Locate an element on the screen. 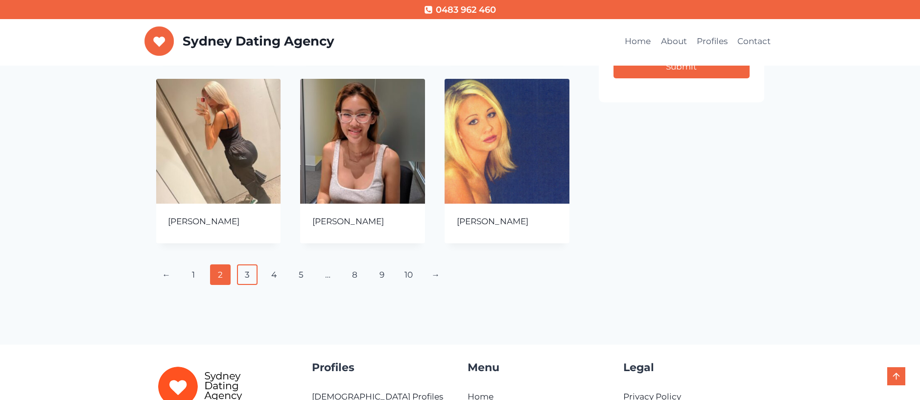 The height and width of the screenshot is (400, 920). a: Page 4 is located at coordinates (274, 275).